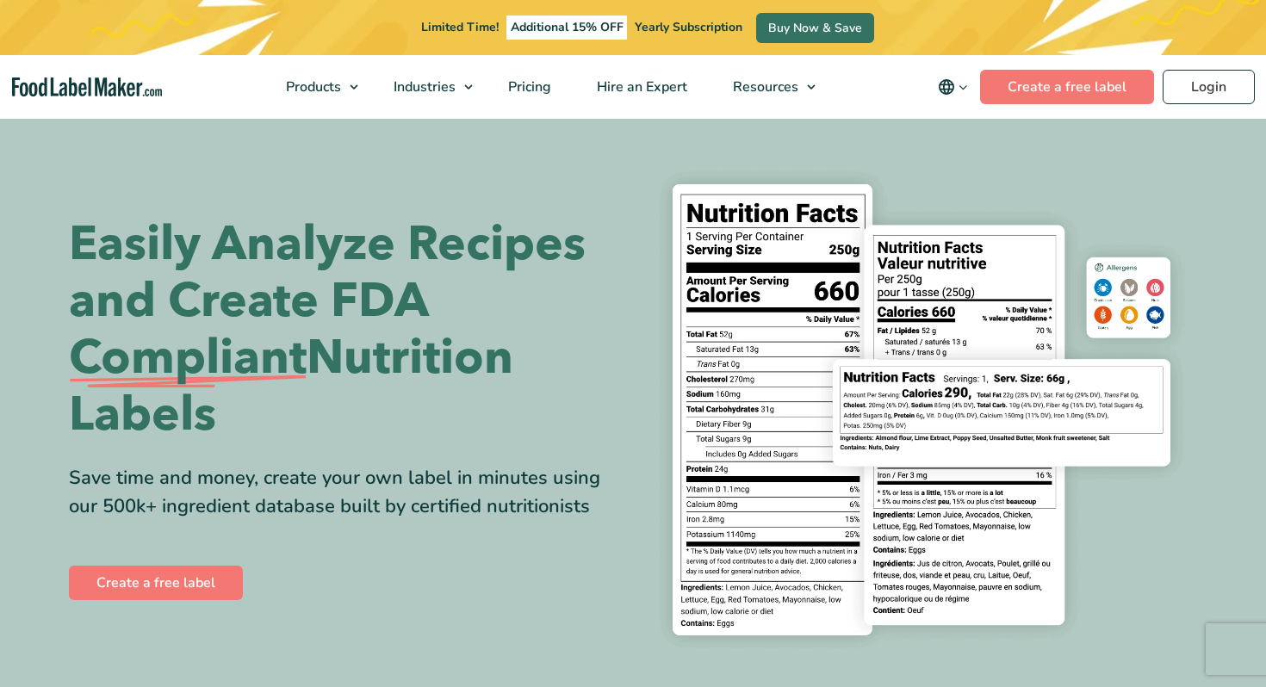  I want to click on h1: Easily Analyze Recipes and Create FDA Nutrition Labels, so click(344, 330).